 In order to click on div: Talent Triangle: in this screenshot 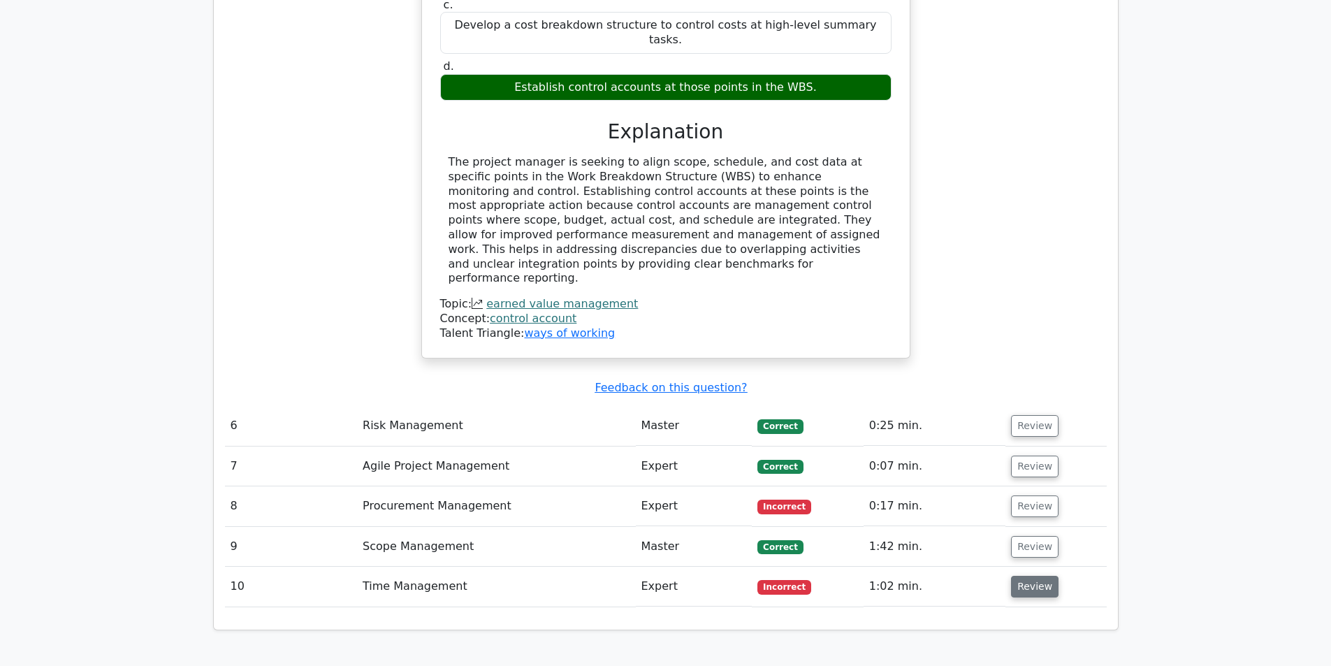, I will do `click(666, 319)`.